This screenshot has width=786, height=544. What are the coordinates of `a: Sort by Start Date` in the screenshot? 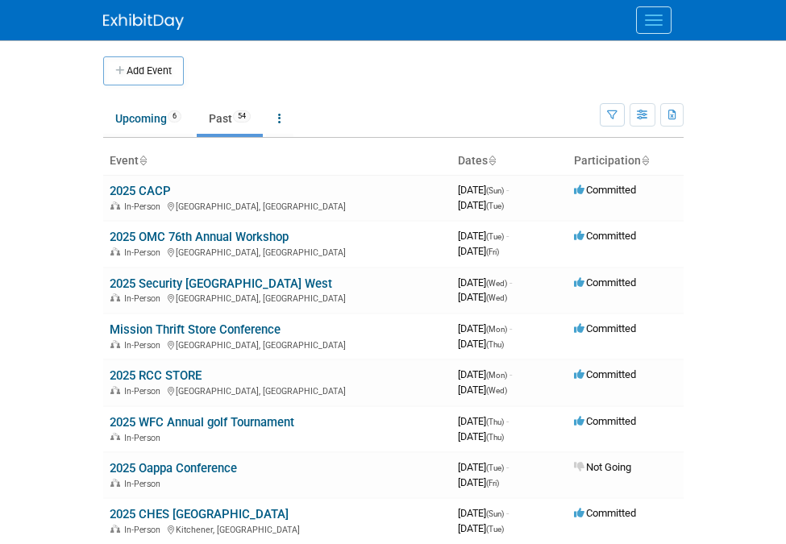 It's located at (492, 160).